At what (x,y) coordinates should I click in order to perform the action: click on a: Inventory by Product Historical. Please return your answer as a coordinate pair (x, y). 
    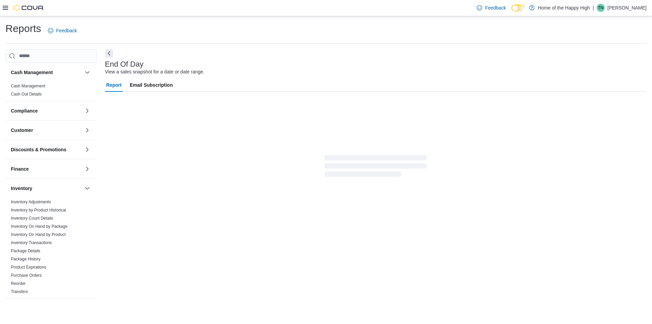
    Looking at the image, I should click on (38, 210).